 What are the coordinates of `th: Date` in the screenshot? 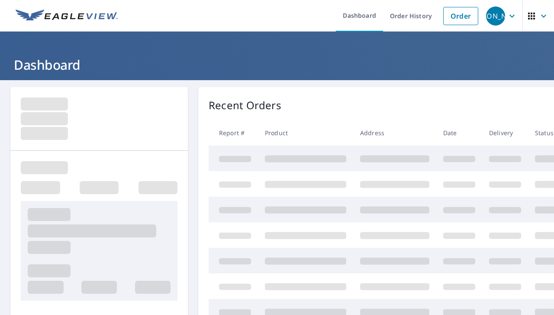 It's located at (459, 133).